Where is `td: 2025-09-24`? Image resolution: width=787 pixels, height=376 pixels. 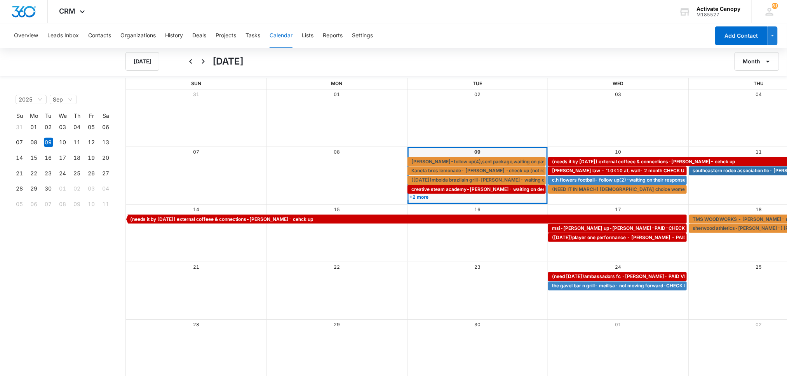 td: 2025-09-24 is located at coordinates (63, 173).